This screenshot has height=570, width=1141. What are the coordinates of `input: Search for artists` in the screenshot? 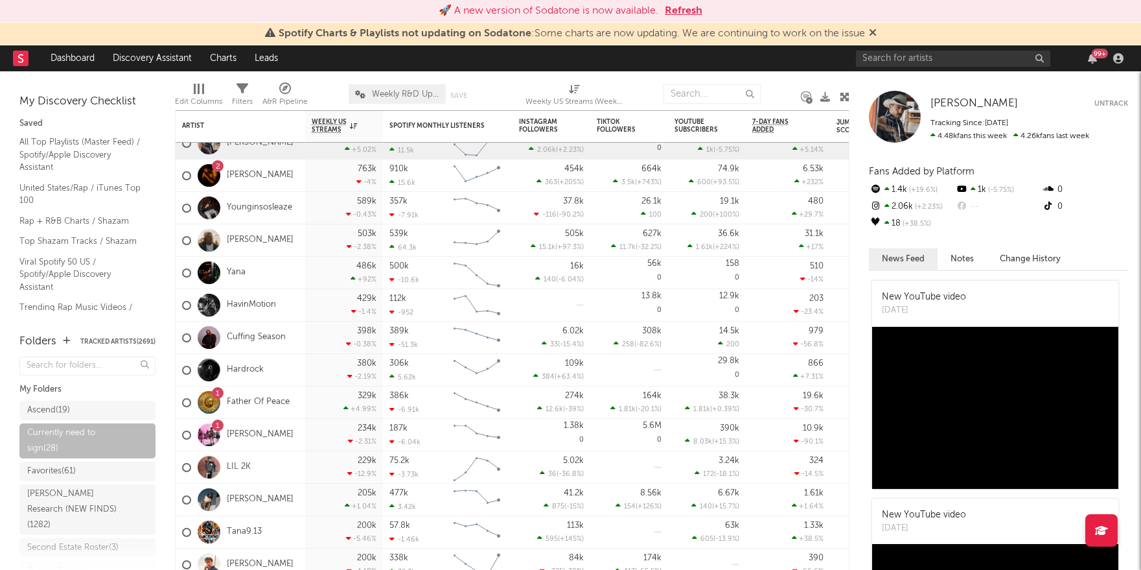 It's located at (953, 58).